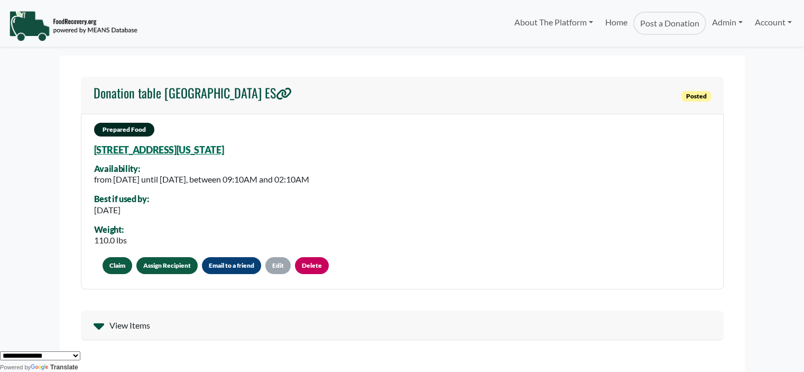 This screenshot has width=804, height=372. Describe the element at coordinates (728, 22) in the screenshot. I see `a: Admin` at that location.